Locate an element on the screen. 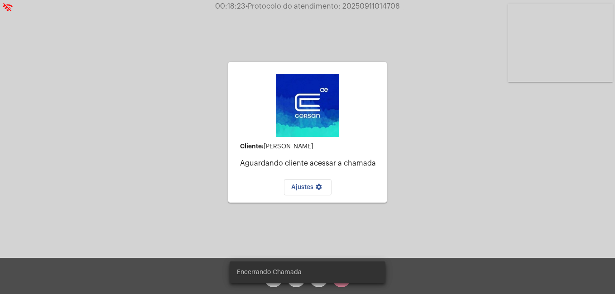 Image resolution: width=615 pixels, height=294 pixels. span: Protocolo do atendimento: 20250911014708 is located at coordinates (322, 6).